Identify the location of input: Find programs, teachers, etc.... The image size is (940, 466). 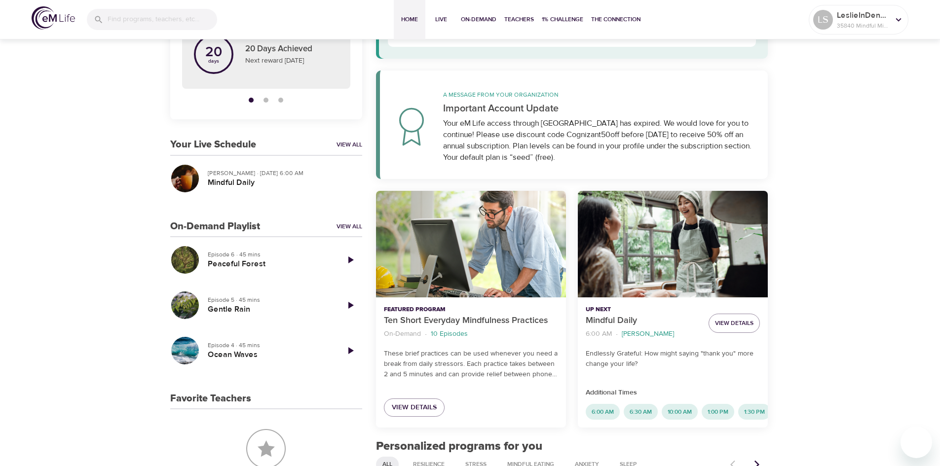
(162, 19).